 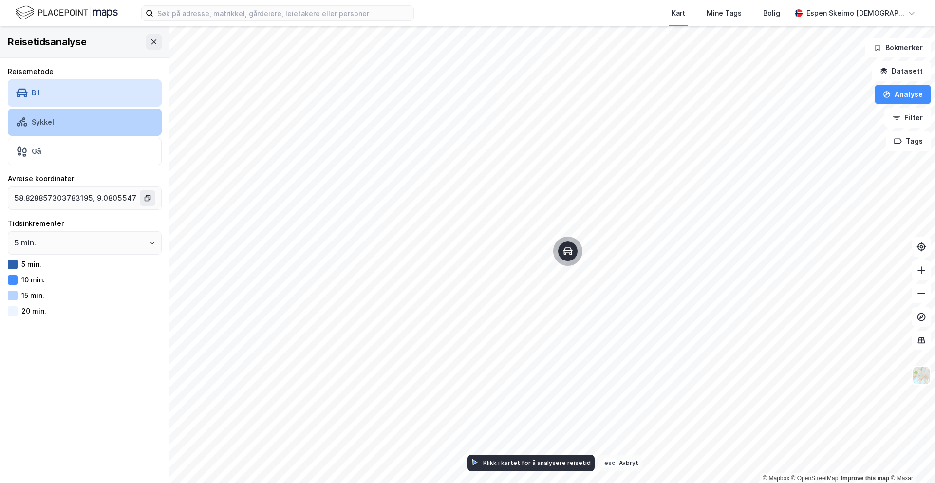 What do you see at coordinates (908, 118) in the screenshot?
I see `button: Filter` at bounding box center [908, 118].